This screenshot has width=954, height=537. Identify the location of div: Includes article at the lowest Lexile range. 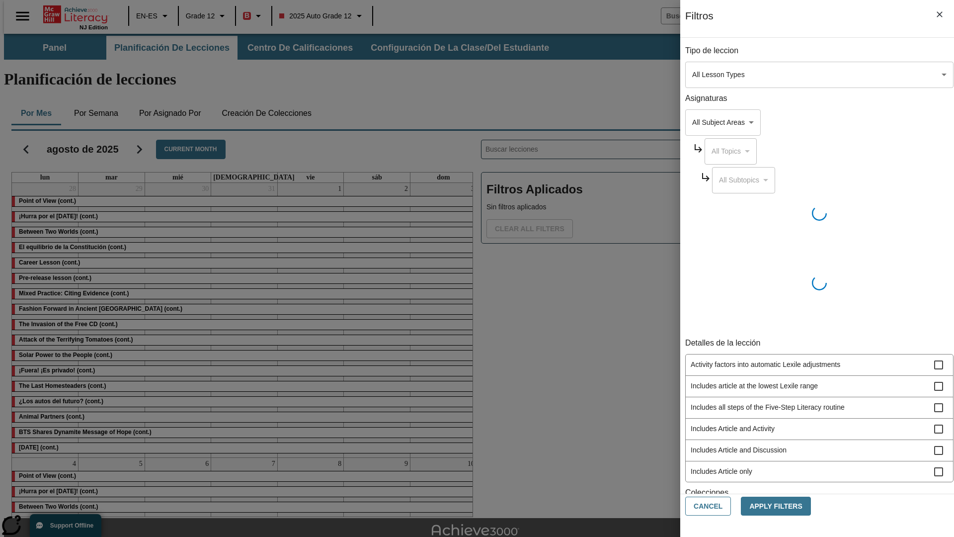
(820, 386).